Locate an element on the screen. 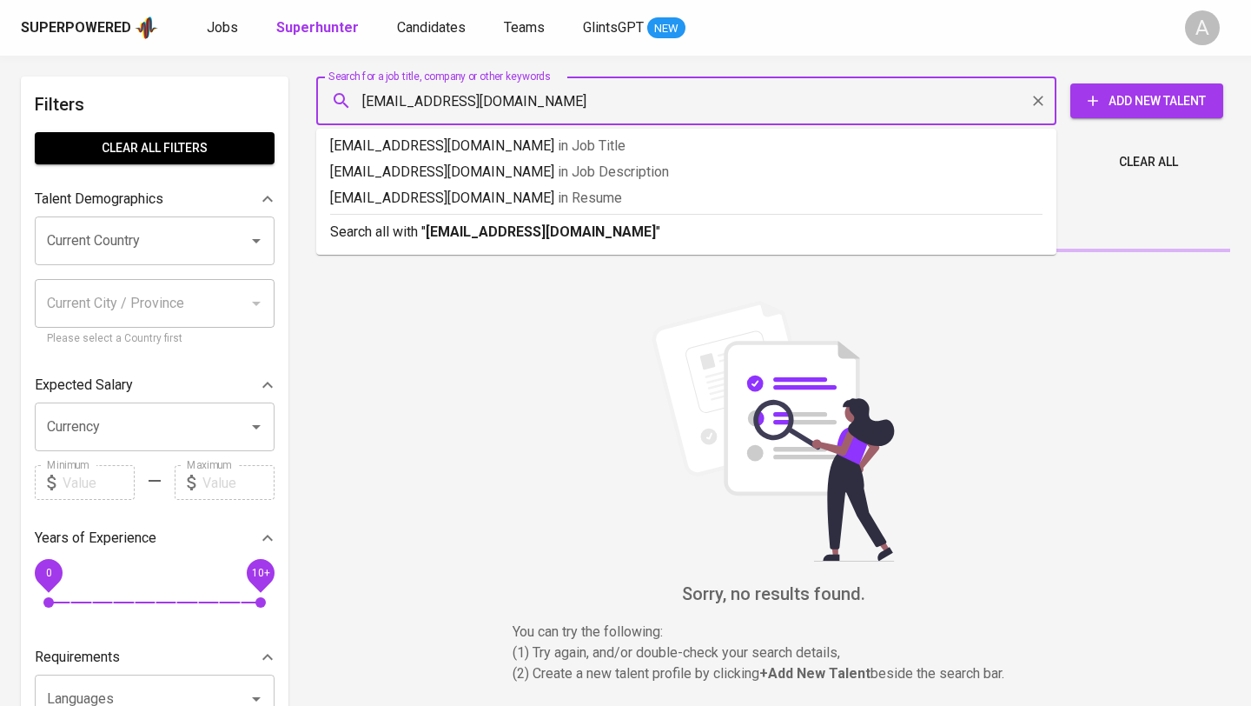 This screenshot has width=1251, height=706. p: (2) Create a new talent profile by clicking beside the search bar. is located at coordinates (773, 673).